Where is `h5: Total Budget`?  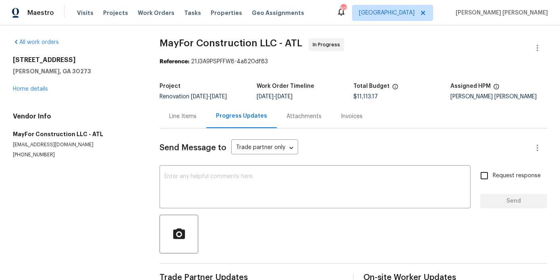 h5: Total Budget is located at coordinates (371, 86).